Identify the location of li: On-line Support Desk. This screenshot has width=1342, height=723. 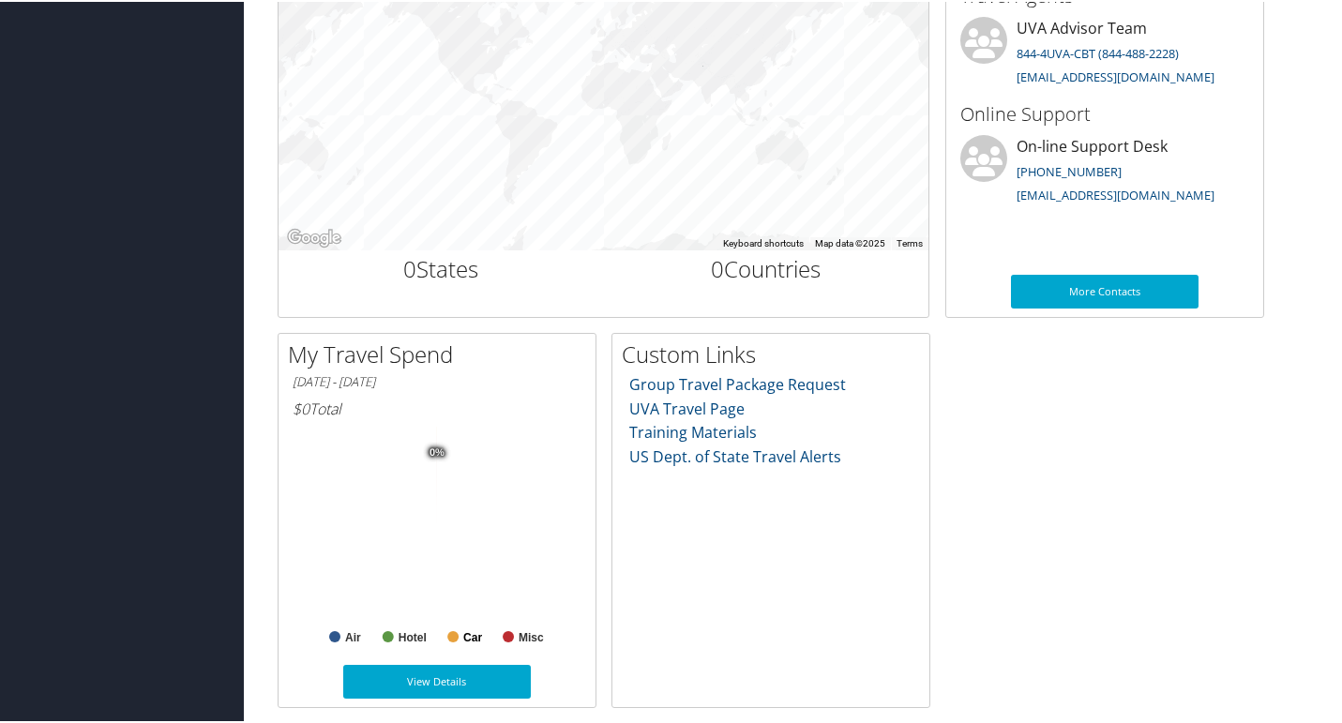
(1105, 172).